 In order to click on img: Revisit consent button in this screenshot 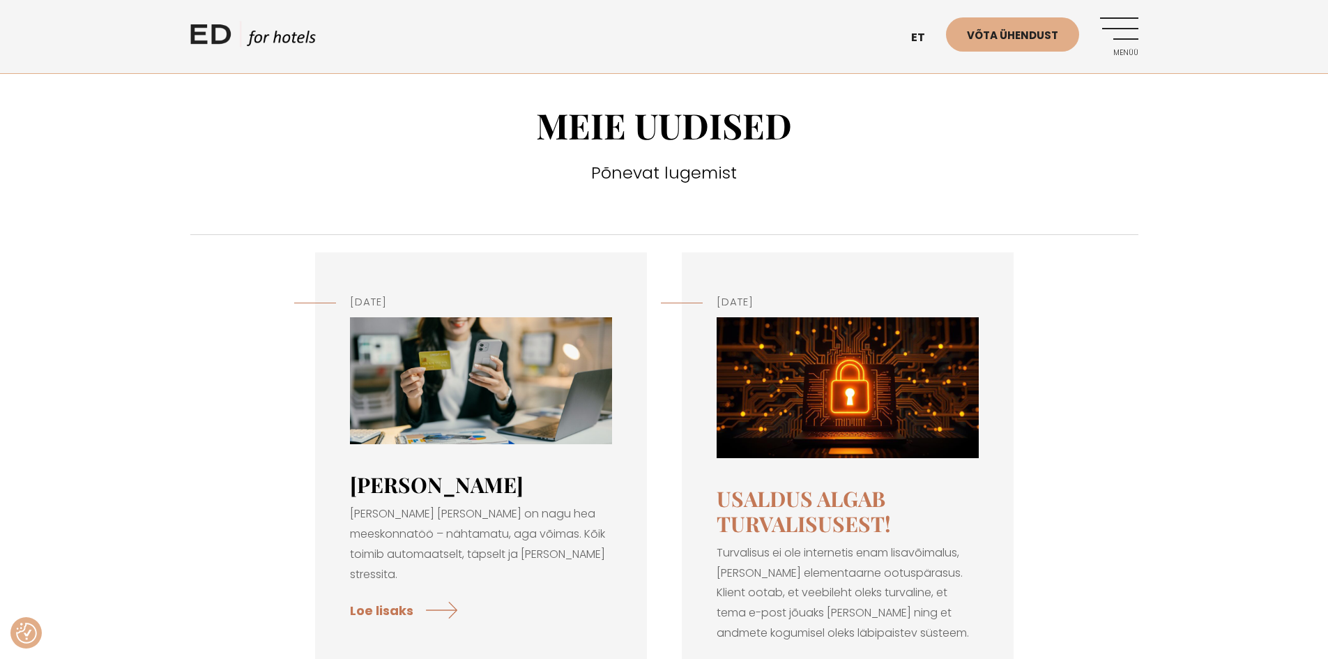, I will do `click(26, 633)`.